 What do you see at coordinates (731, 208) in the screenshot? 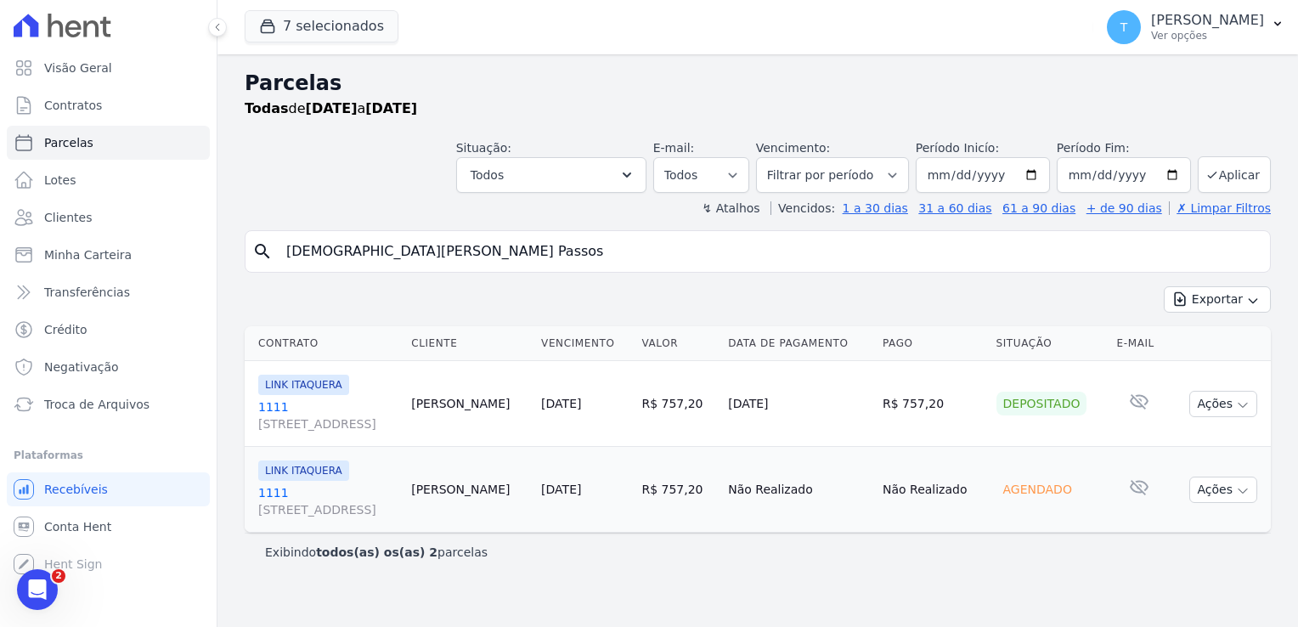
I see `label: ↯ Atalhos` at bounding box center [731, 208].